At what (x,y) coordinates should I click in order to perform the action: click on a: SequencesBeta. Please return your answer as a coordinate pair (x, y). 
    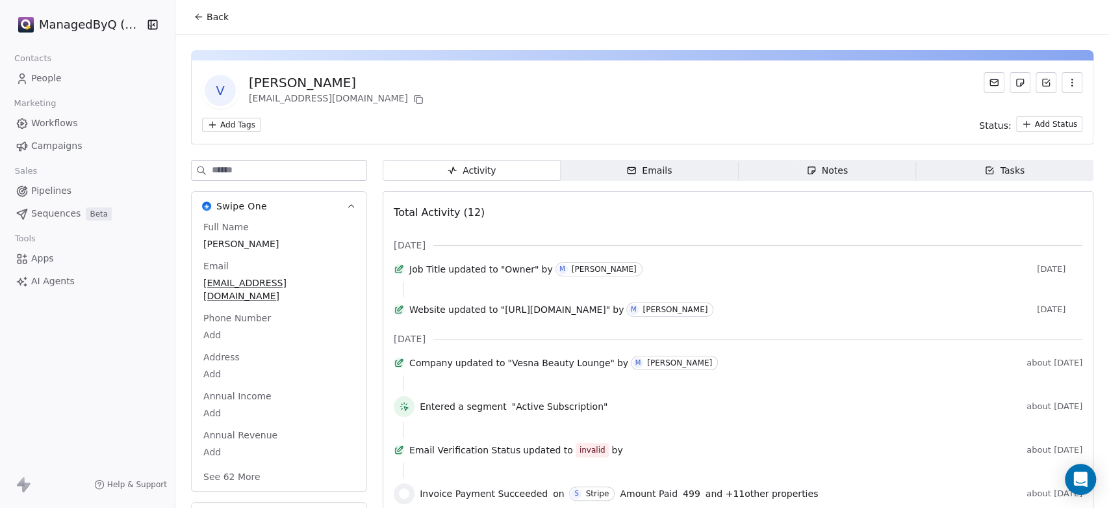
    Looking at the image, I should click on (87, 213).